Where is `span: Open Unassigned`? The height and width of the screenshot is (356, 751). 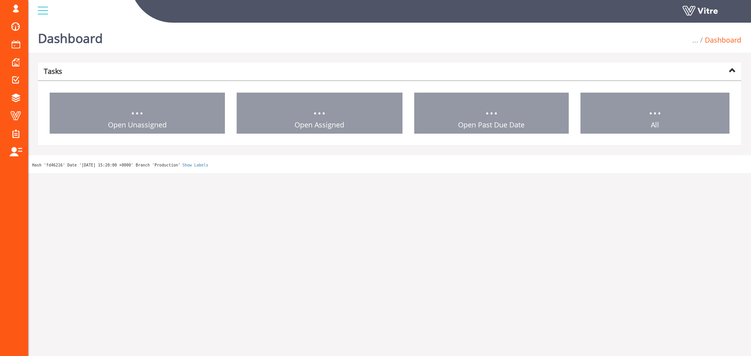 span: Open Unassigned is located at coordinates (137, 125).